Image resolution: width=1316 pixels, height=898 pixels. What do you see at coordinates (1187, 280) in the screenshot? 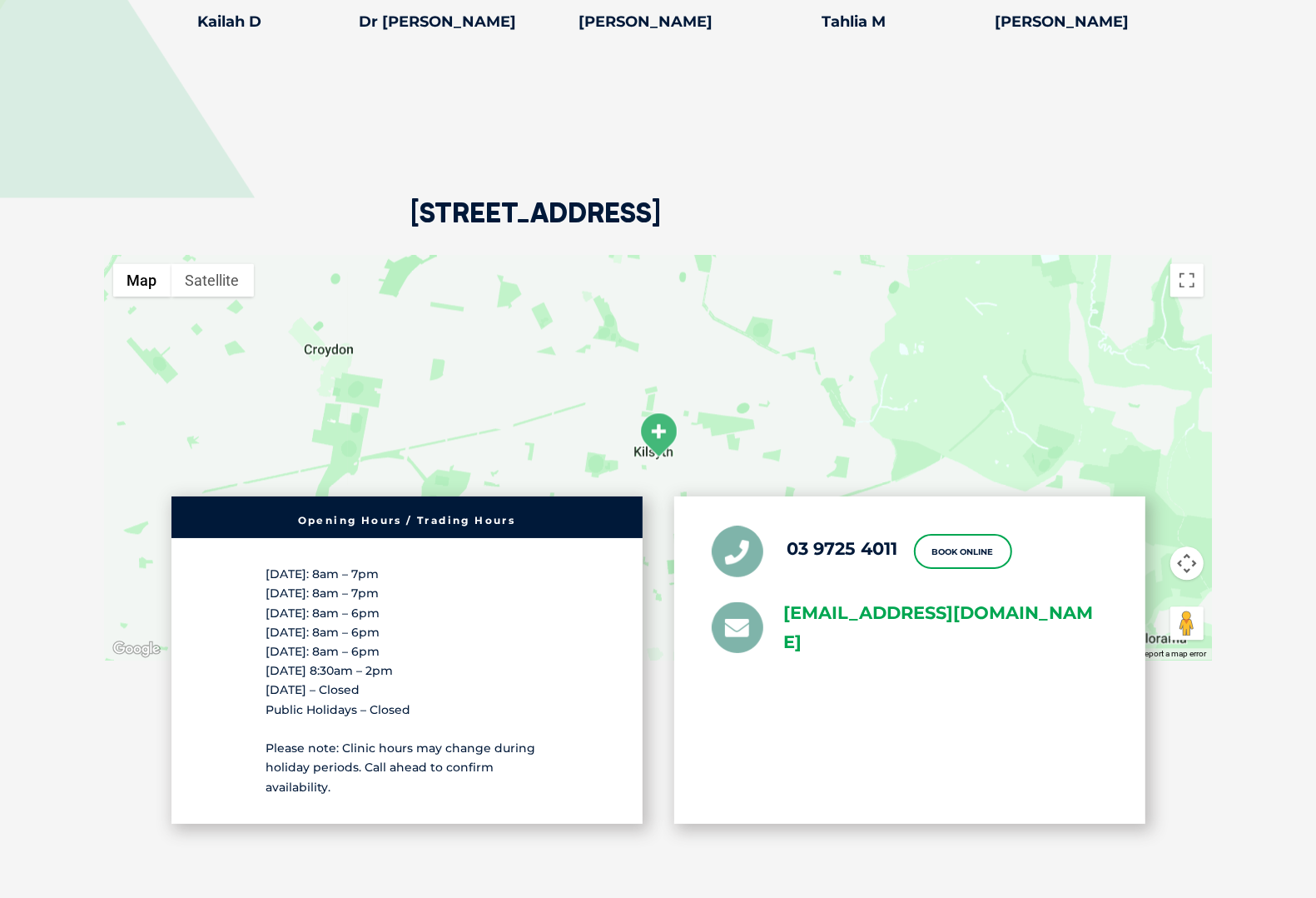
I see `button: Toggle fullscreen view` at bounding box center [1187, 280].